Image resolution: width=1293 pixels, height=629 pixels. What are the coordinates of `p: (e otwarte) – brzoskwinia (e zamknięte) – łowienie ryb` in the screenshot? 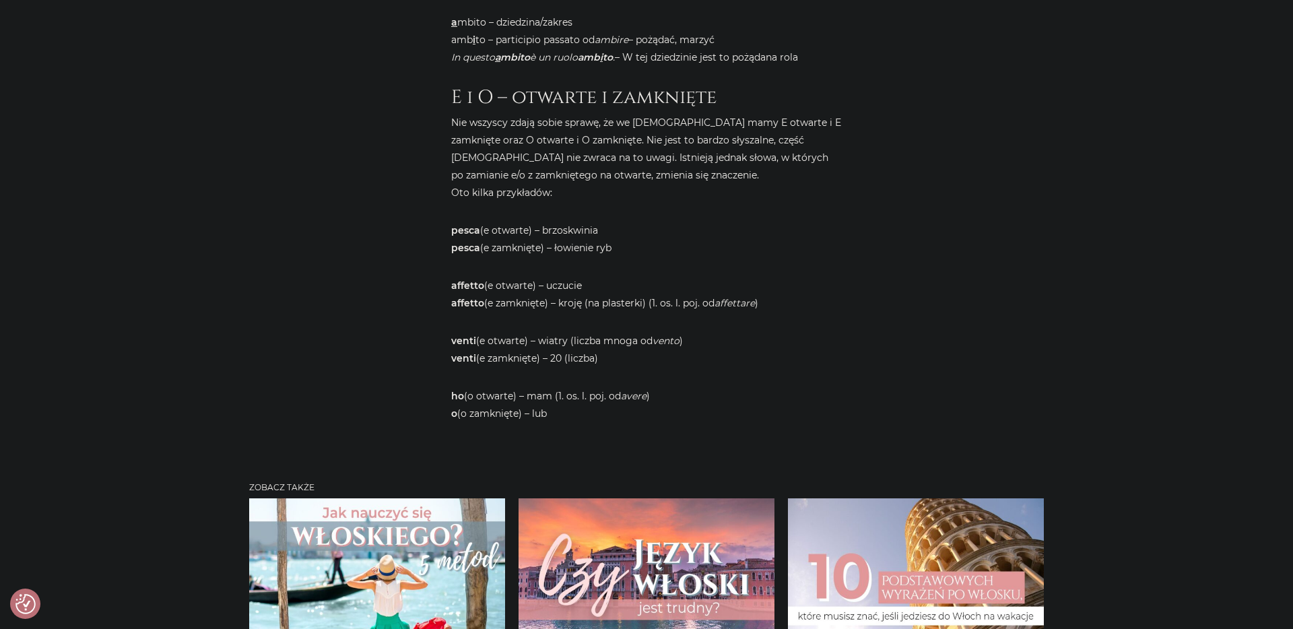 It's located at (646, 239).